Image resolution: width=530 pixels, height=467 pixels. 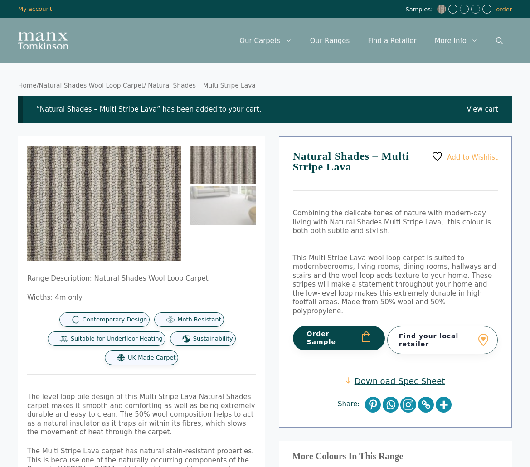 What do you see at coordinates (265, 86) in the screenshot?
I see `nav: Breadcrumb` at bounding box center [265, 86].